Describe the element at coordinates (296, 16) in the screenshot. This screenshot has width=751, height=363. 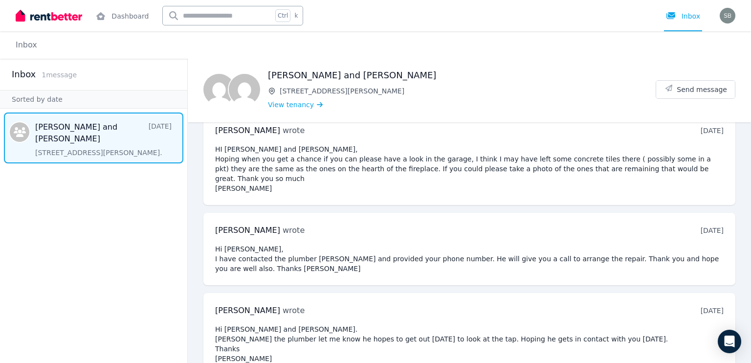
I see `span: k` at that location.